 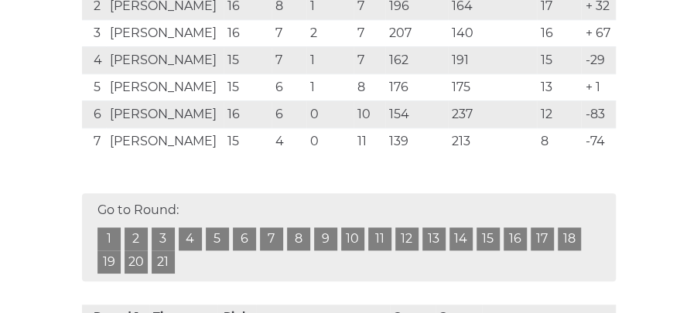 What do you see at coordinates (163, 239) in the screenshot?
I see `a: 3` at bounding box center [163, 239].